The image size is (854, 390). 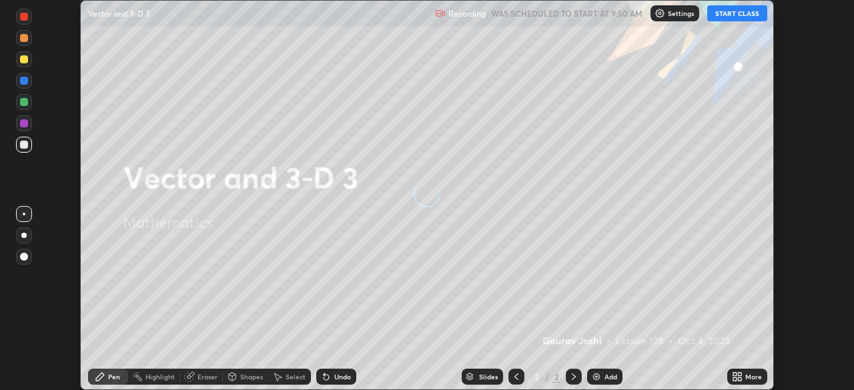 I want to click on div: Select, so click(x=296, y=377).